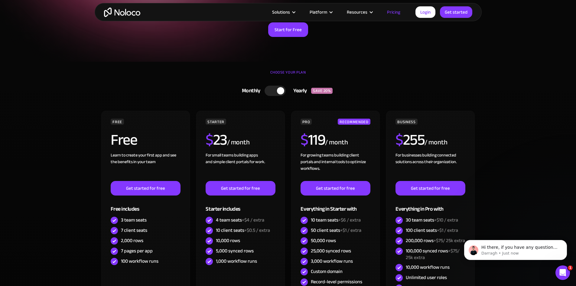 The height and width of the screenshot is (286, 576). Describe the element at coordinates (570, 267) in the screenshot. I see `span: 1` at that location.